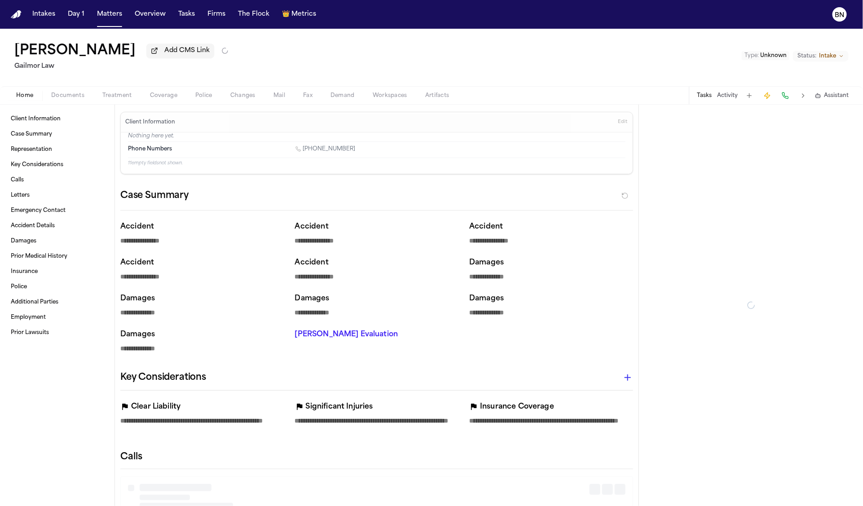  What do you see at coordinates (156, 407) in the screenshot?
I see `p: Clear Liability` at bounding box center [156, 407].